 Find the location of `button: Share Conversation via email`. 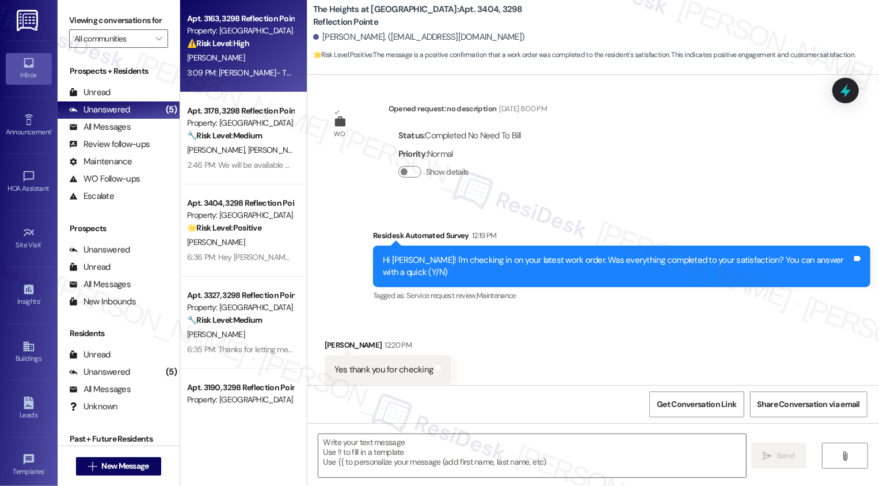

button: Share Conversation via email is located at coordinates (809, 404).